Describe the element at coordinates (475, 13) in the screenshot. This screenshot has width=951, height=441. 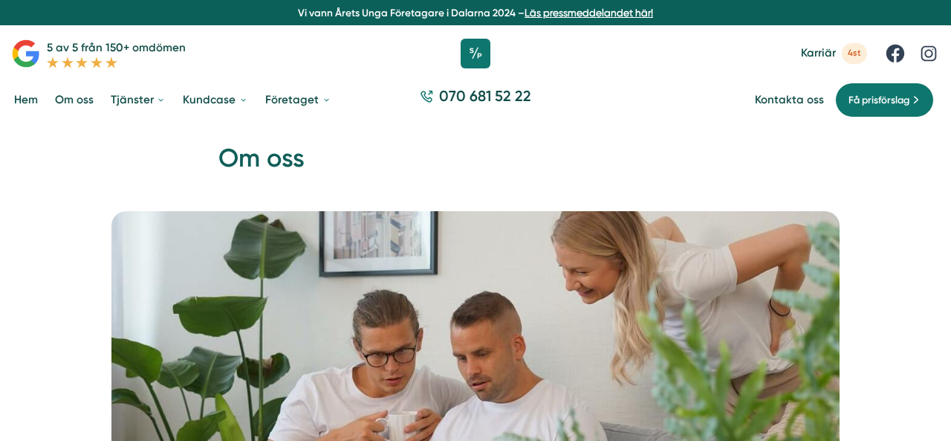
I see `p: Vi vann Årets Unga Företagare i Dalarna 2024 –` at that location.